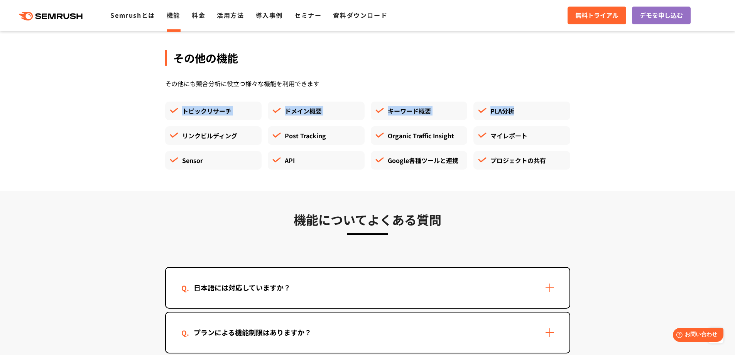 The width and height of the screenshot is (735, 355). What do you see at coordinates (368, 219) in the screenshot?
I see `h3: 機能についてよくある質問` at bounding box center [368, 219].